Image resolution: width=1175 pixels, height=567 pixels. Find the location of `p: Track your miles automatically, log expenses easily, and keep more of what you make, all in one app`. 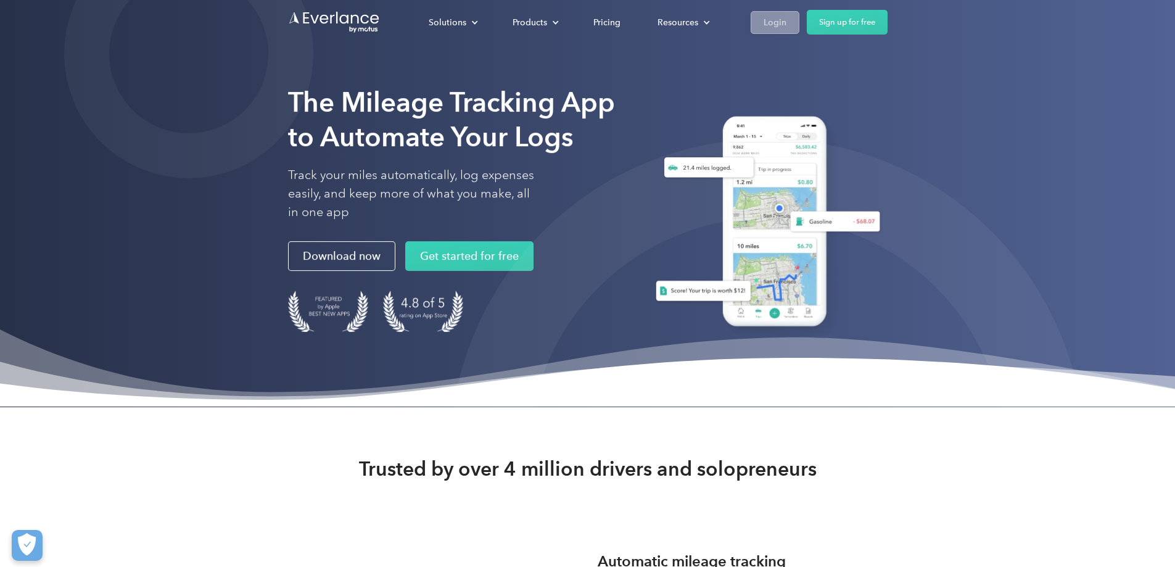

p: Track your miles automatically, log expenses easily, and keep more of what you make, all in one app is located at coordinates (411, 194).